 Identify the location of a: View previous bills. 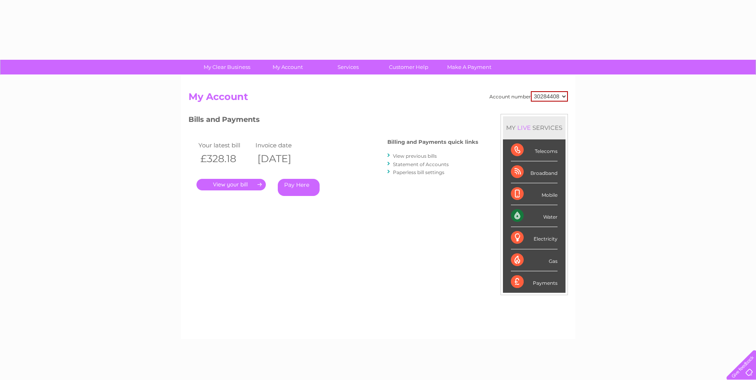
(415, 156).